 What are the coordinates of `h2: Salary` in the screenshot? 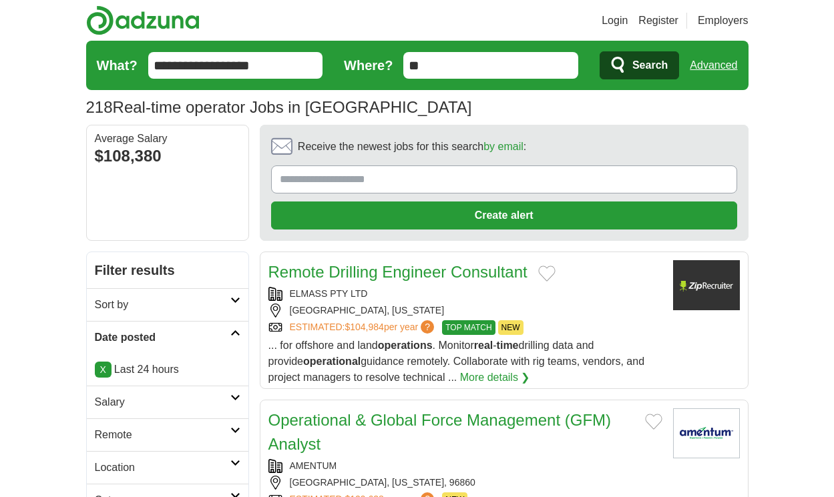 It's located at (162, 403).